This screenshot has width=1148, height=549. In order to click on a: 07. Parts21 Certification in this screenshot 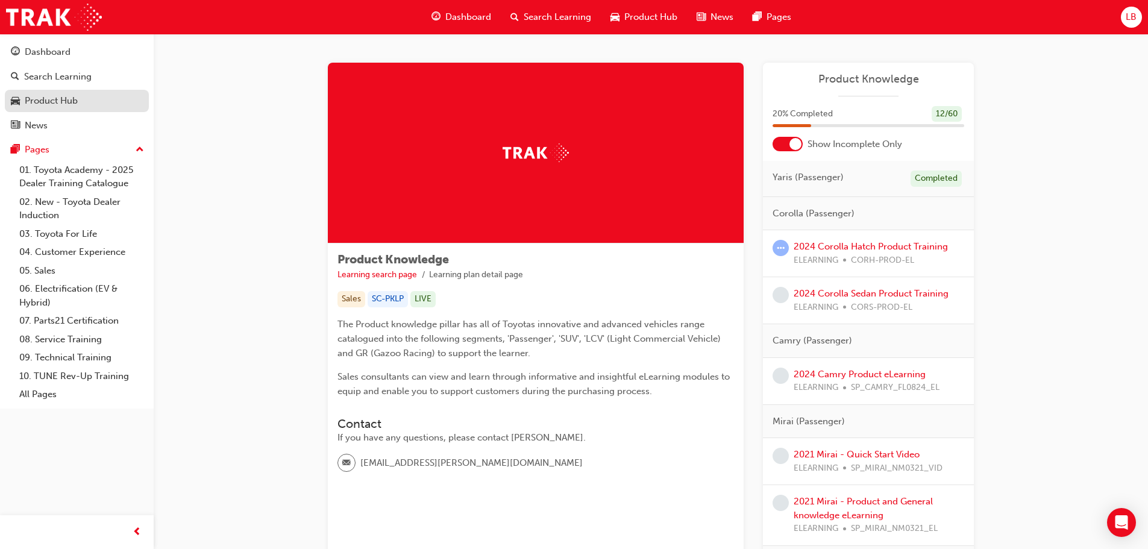, I will do `click(81, 321)`.